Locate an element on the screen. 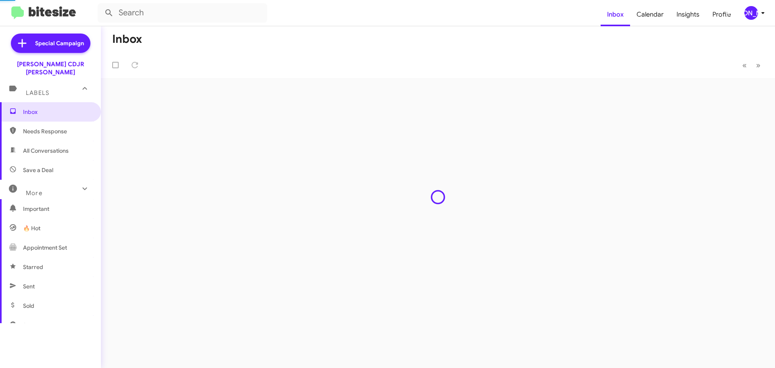  span: Labels is located at coordinates (38, 93).